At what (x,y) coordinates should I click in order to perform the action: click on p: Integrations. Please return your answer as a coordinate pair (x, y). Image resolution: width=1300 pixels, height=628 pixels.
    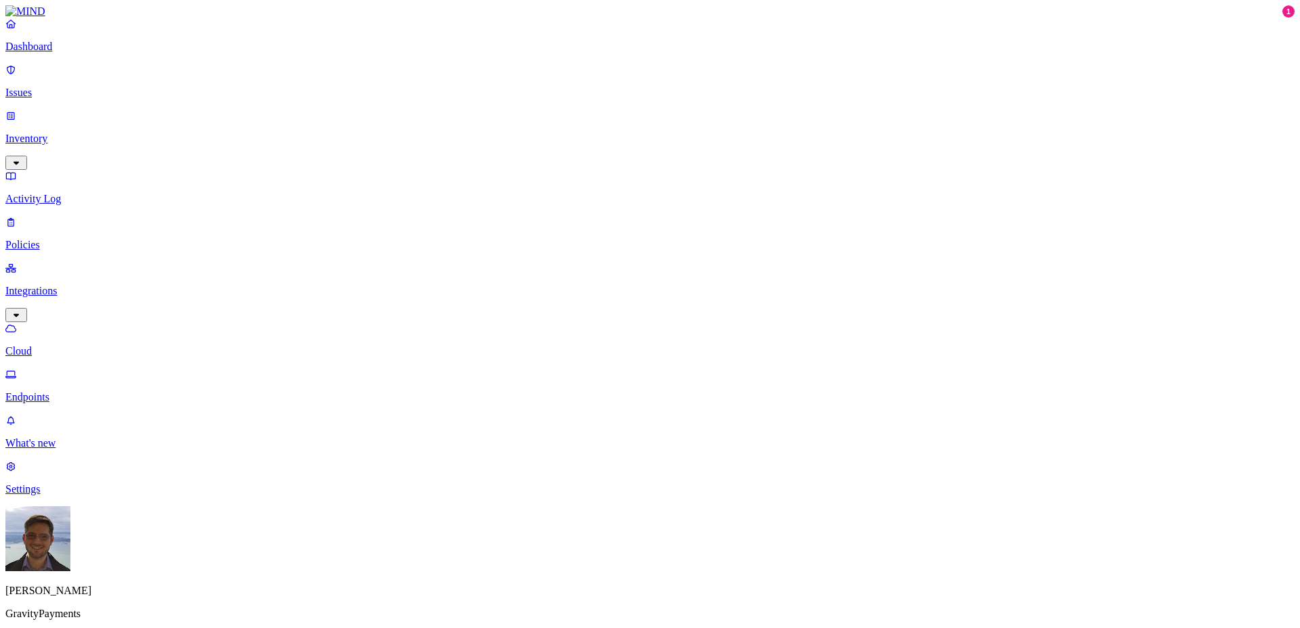
    Looking at the image, I should click on (650, 291).